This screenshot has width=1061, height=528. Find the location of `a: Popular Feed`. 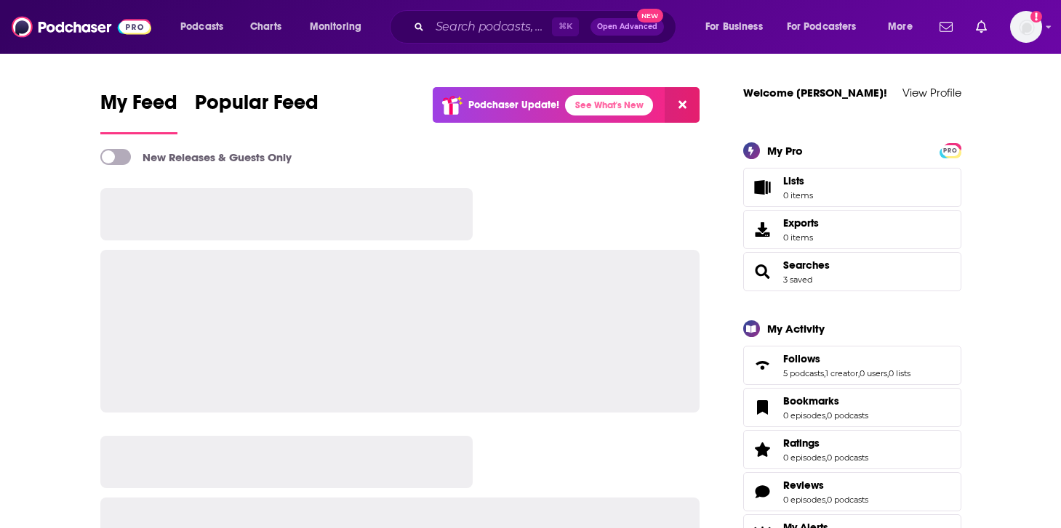

a: Popular Feed is located at coordinates (257, 112).